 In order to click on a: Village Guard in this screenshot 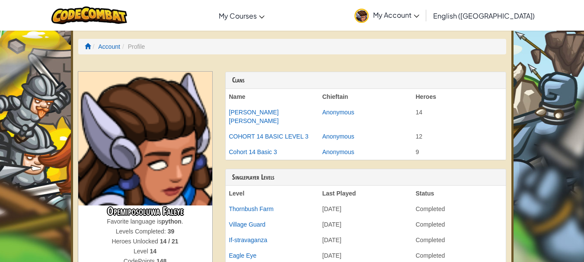, I will do `click(247, 225)`.